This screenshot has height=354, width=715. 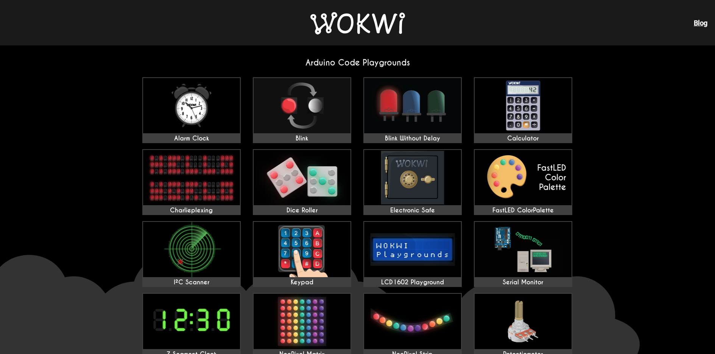 I want to click on div: Calculator, so click(x=523, y=139).